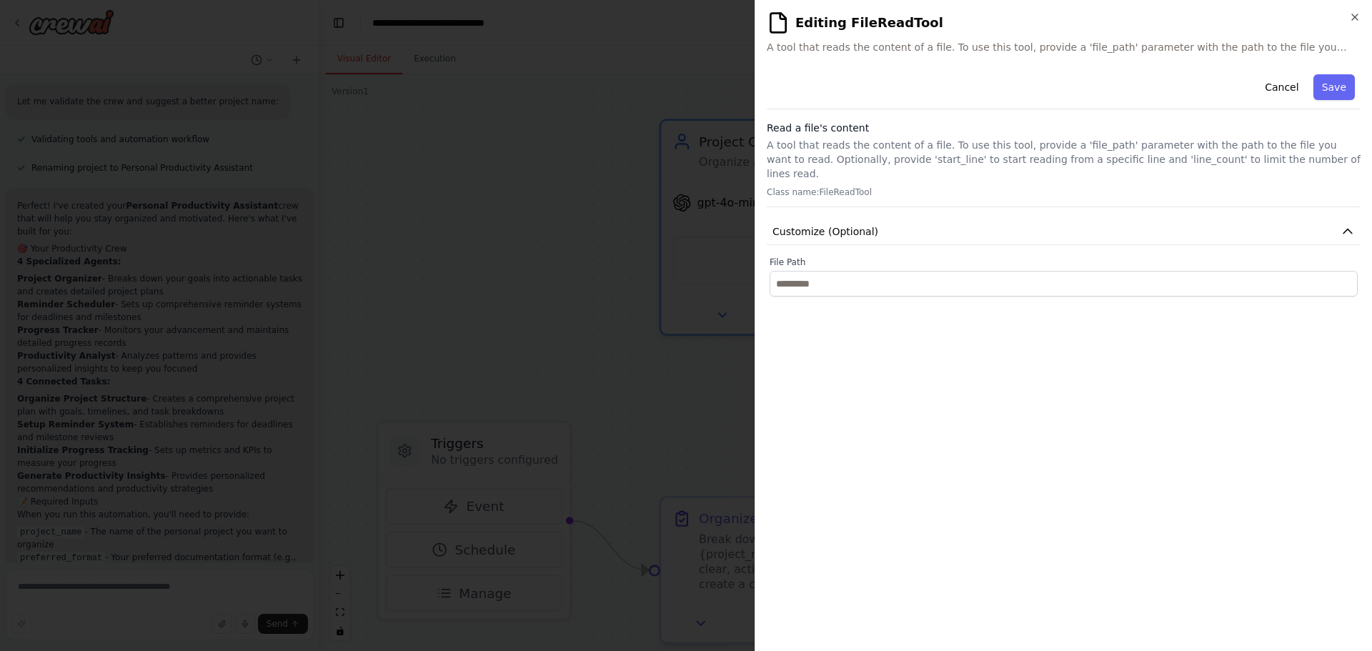 The width and height of the screenshot is (1372, 651). Describe the element at coordinates (1334, 87) in the screenshot. I see `button: Save` at that location.